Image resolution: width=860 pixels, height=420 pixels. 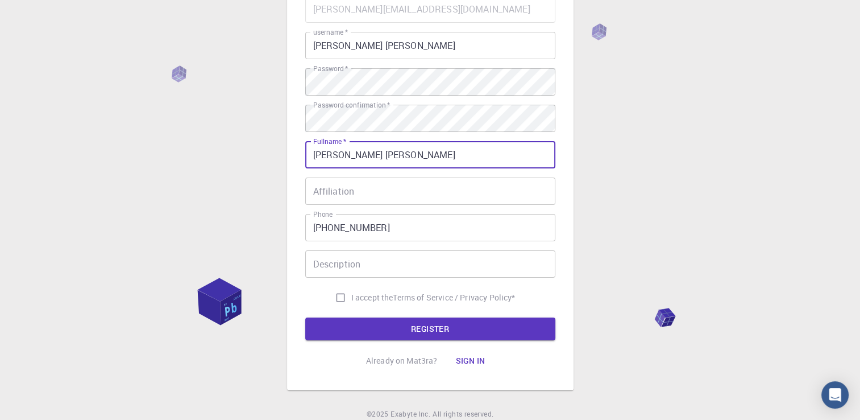 What do you see at coordinates (470, 360) in the screenshot?
I see `button: Sign in` at bounding box center [470, 360].